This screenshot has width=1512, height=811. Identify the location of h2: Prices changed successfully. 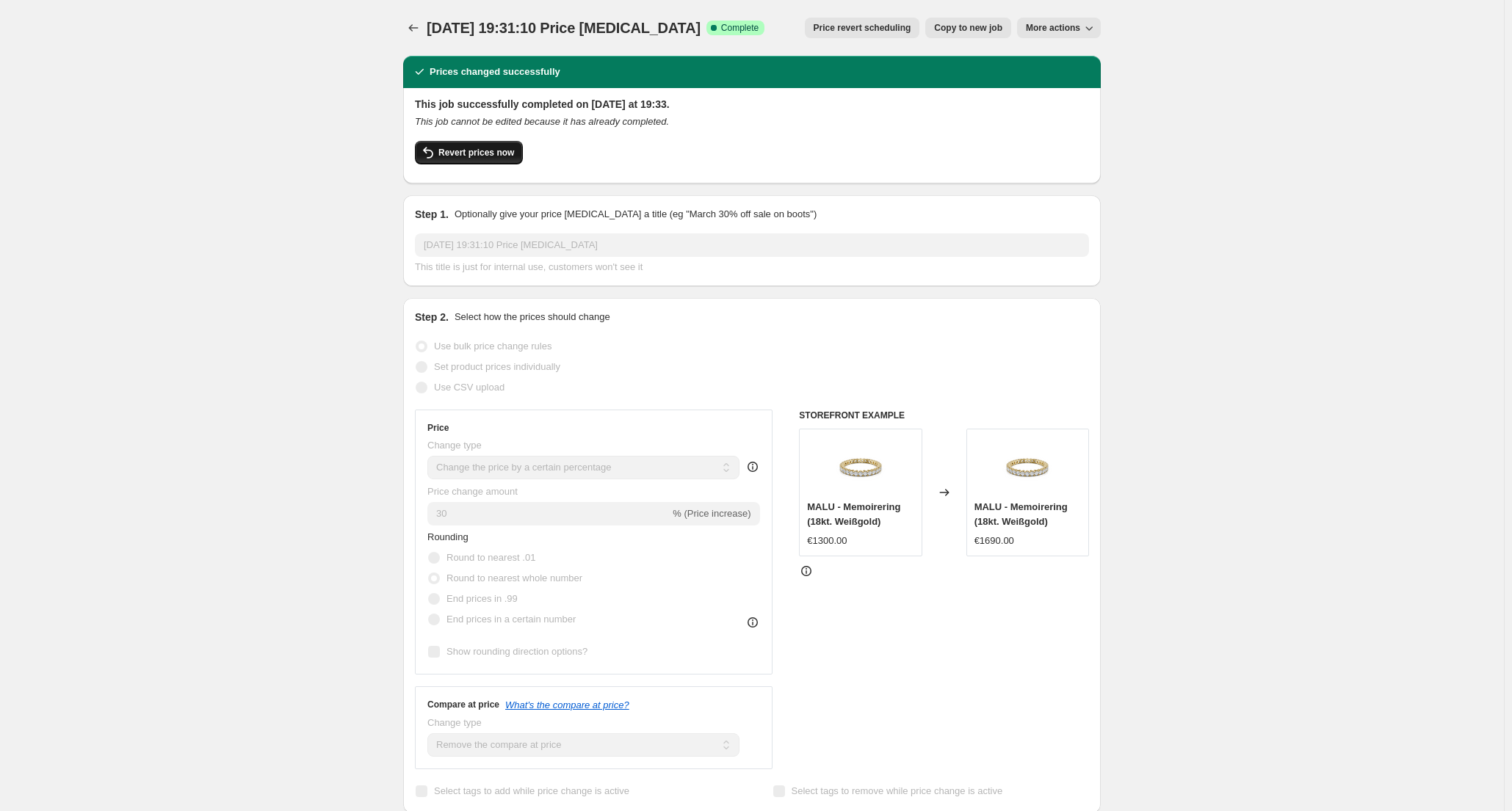
(495, 72).